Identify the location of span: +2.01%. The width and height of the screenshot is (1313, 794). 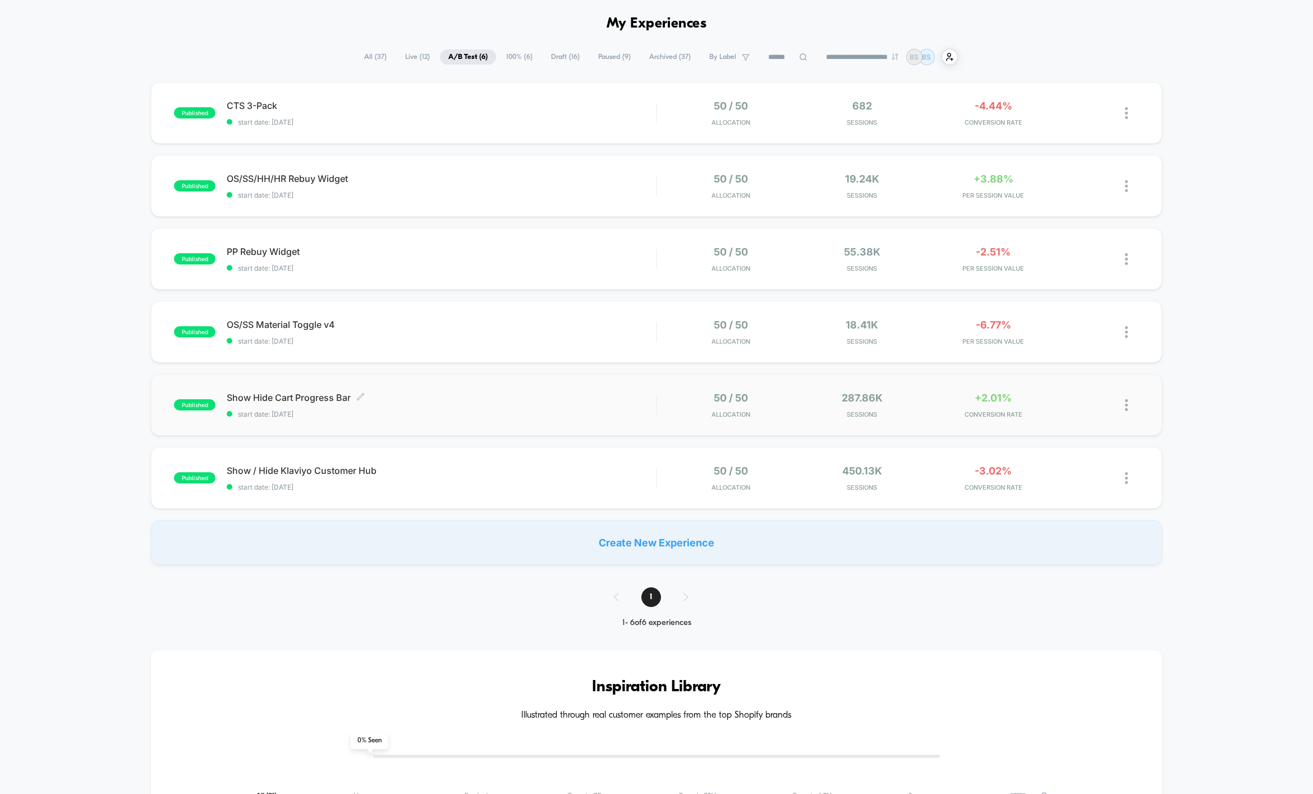
(993, 397).